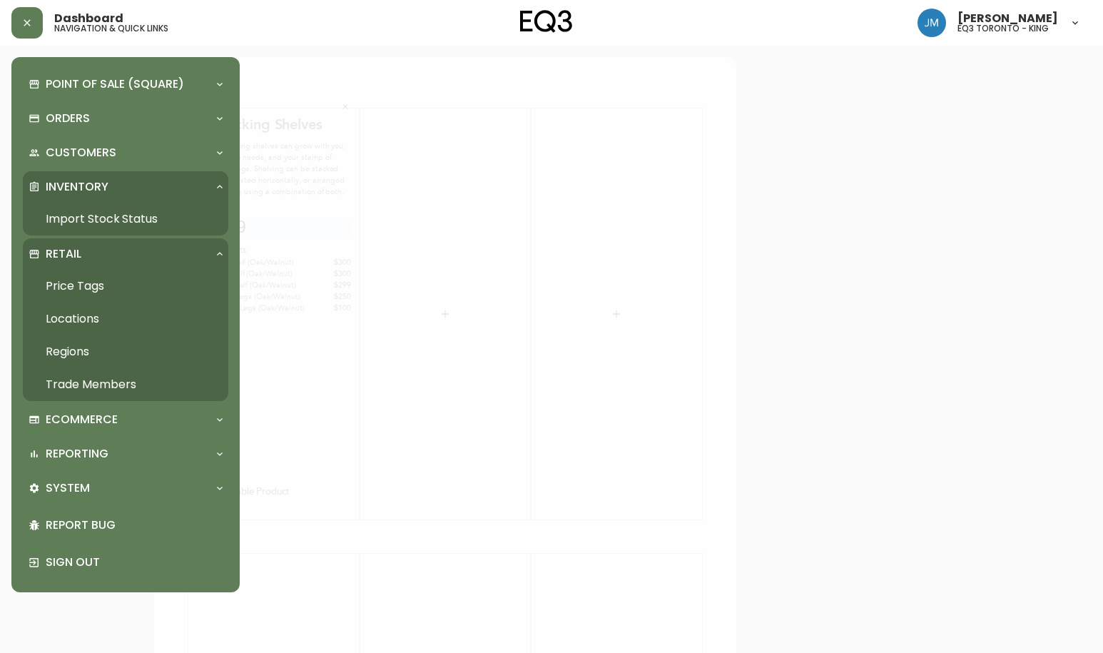 The image size is (1103, 653). Describe the element at coordinates (126, 254) in the screenshot. I see `div: Retail` at that location.